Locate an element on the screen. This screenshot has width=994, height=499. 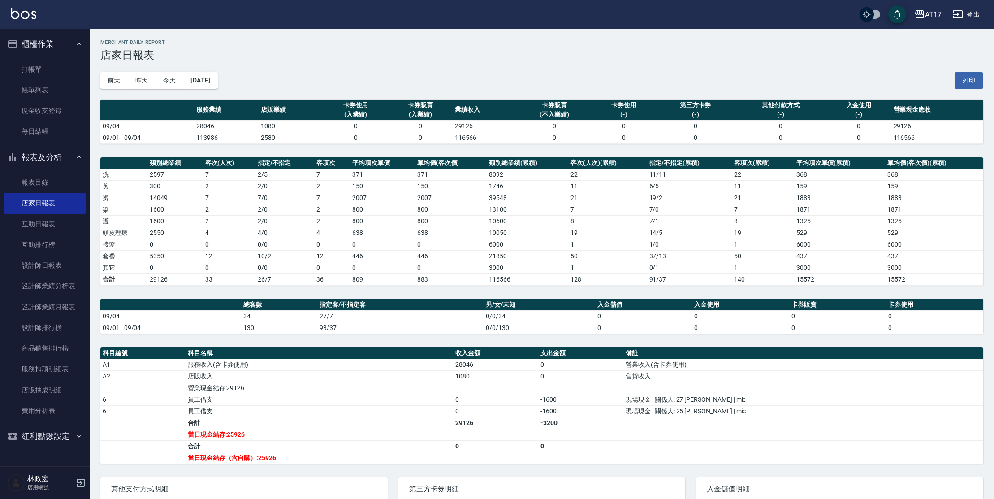
td: 21 is located at coordinates (763, 198).